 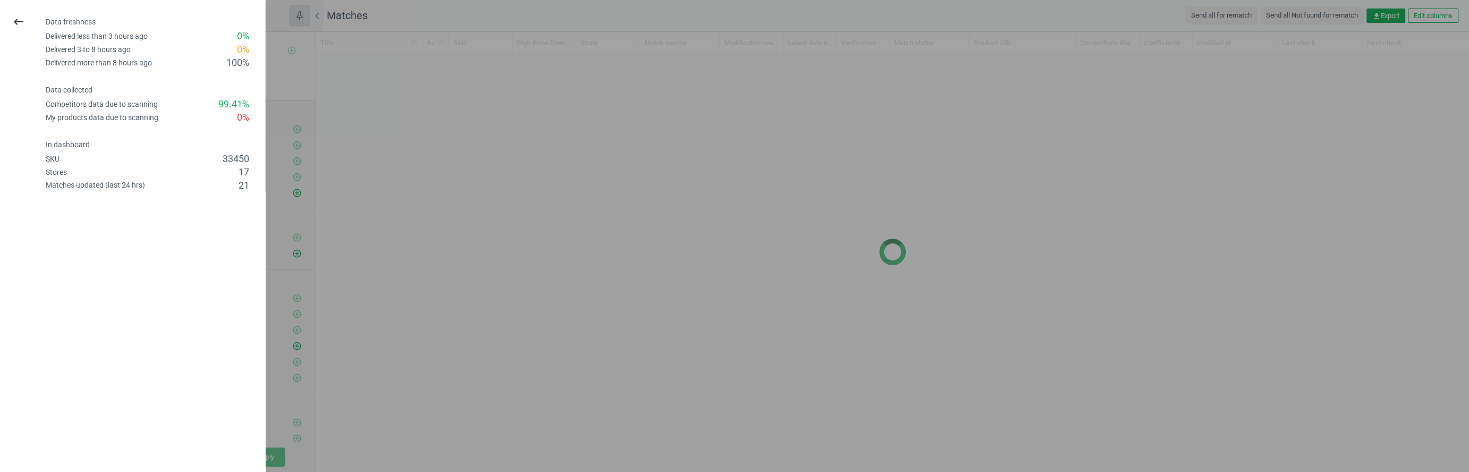 I want to click on div: Competitors data due to scanning, so click(x=101, y=104).